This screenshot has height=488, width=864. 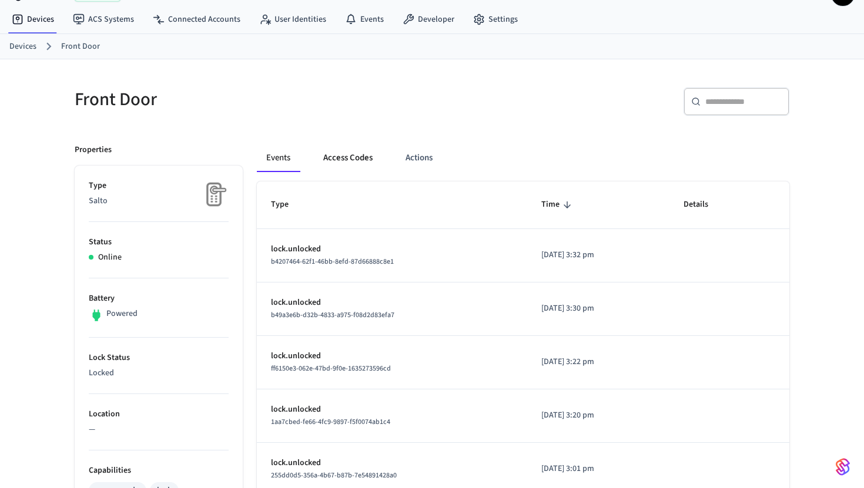 I want to click on span: b4207464-62f1-46bb-8efd-87d66888c8e1, so click(x=332, y=262).